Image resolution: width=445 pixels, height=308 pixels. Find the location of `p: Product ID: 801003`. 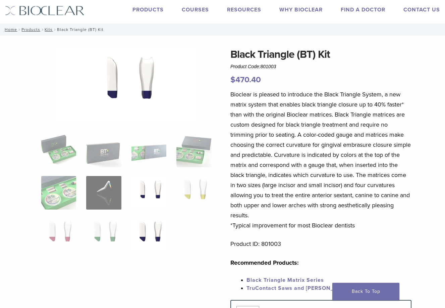

p: Product ID: 801003 is located at coordinates (321, 244).